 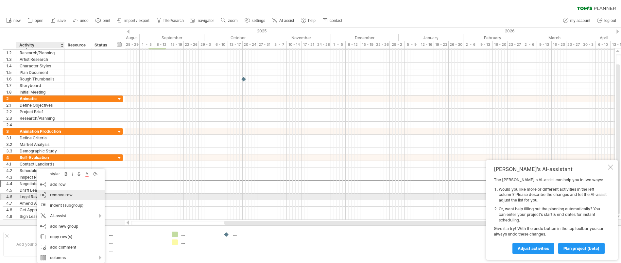 I want to click on div: 2, so click(x=11, y=98).